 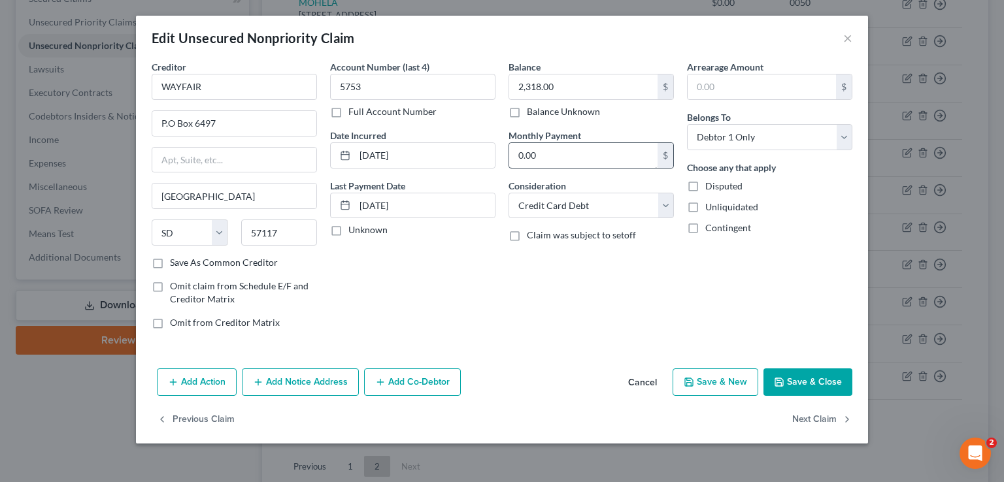 What do you see at coordinates (367, 186) in the screenshot?
I see `label: Last Payment Date` at bounding box center [367, 186].